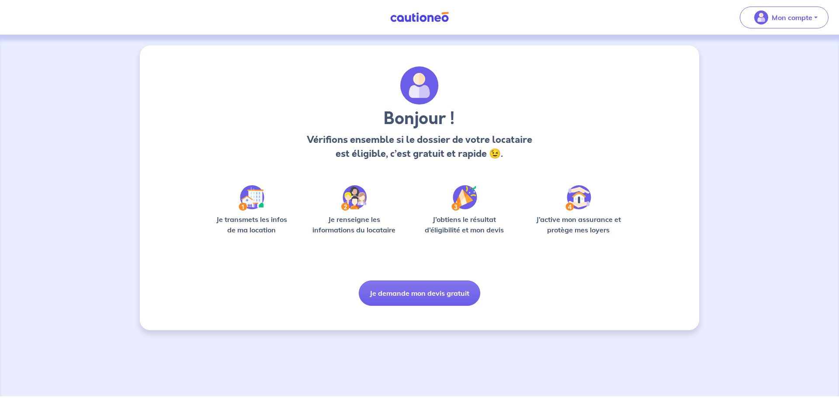  What do you see at coordinates (792, 17) in the screenshot?
I see `p: Mon compte` at bounding box center [792, 17].